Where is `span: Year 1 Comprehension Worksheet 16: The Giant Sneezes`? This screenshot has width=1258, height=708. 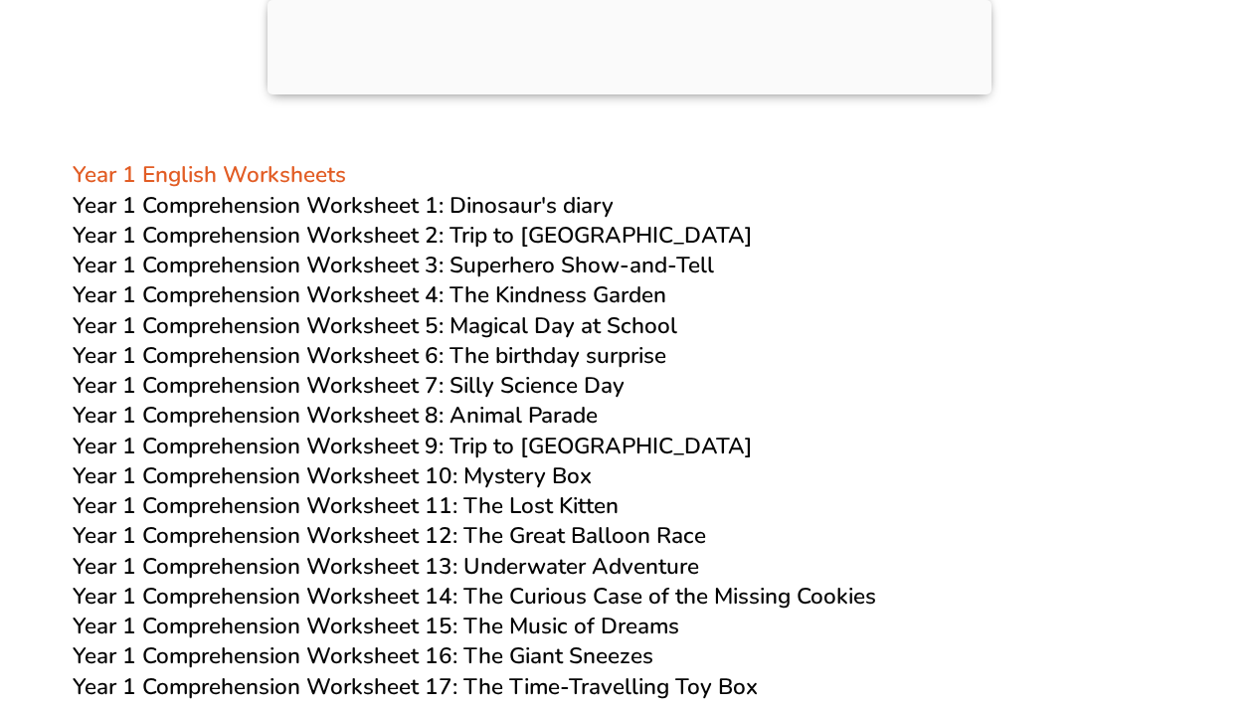
span: Year 1 Comprehension Worksheet 16: The Giant Sneezes is located at coordinates (363, 655).